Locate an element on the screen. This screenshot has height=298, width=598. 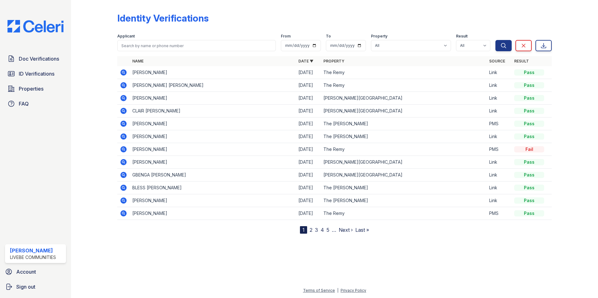
a: Name is located at coordinates (138, 61).